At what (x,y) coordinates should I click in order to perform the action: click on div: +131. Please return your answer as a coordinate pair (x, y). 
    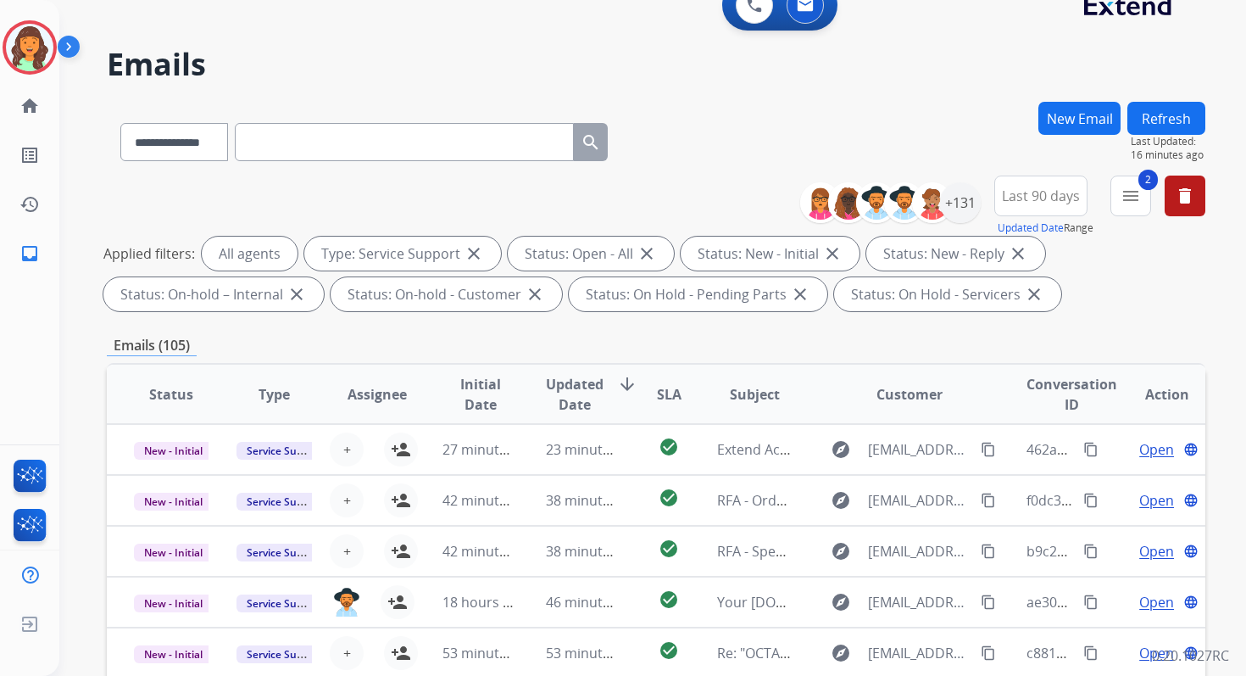
    Looking at the image, I should click on (960, 203).